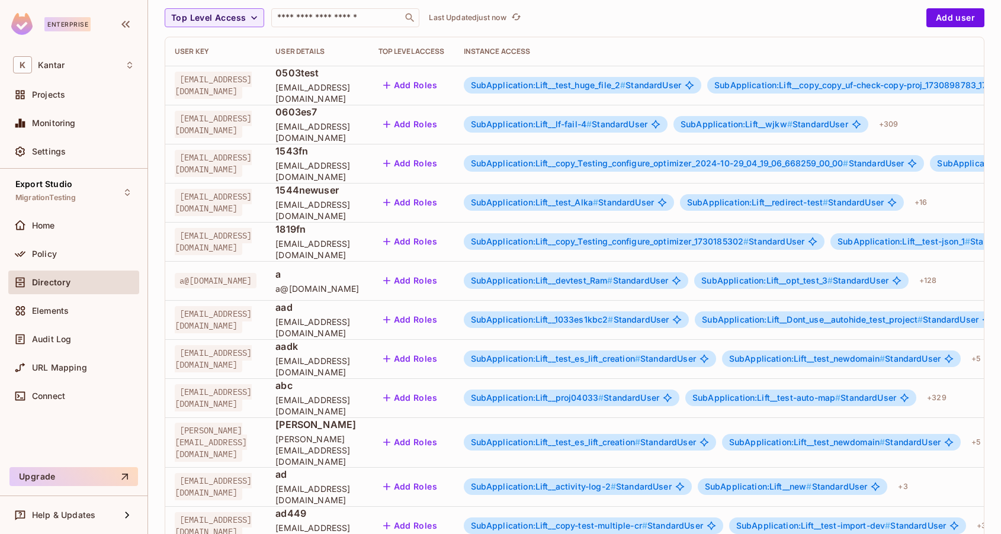  What do you see at coordinates (758, 486) in the screenshot?
I see `span: SubApplication:Lift__new` at bounding box center [758, 486].